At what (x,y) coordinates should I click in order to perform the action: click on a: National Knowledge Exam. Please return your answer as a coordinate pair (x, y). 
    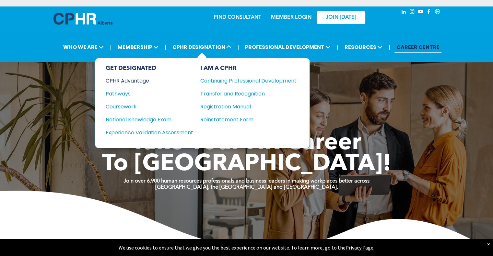
    Looking at the image, I should click on (149, 120).